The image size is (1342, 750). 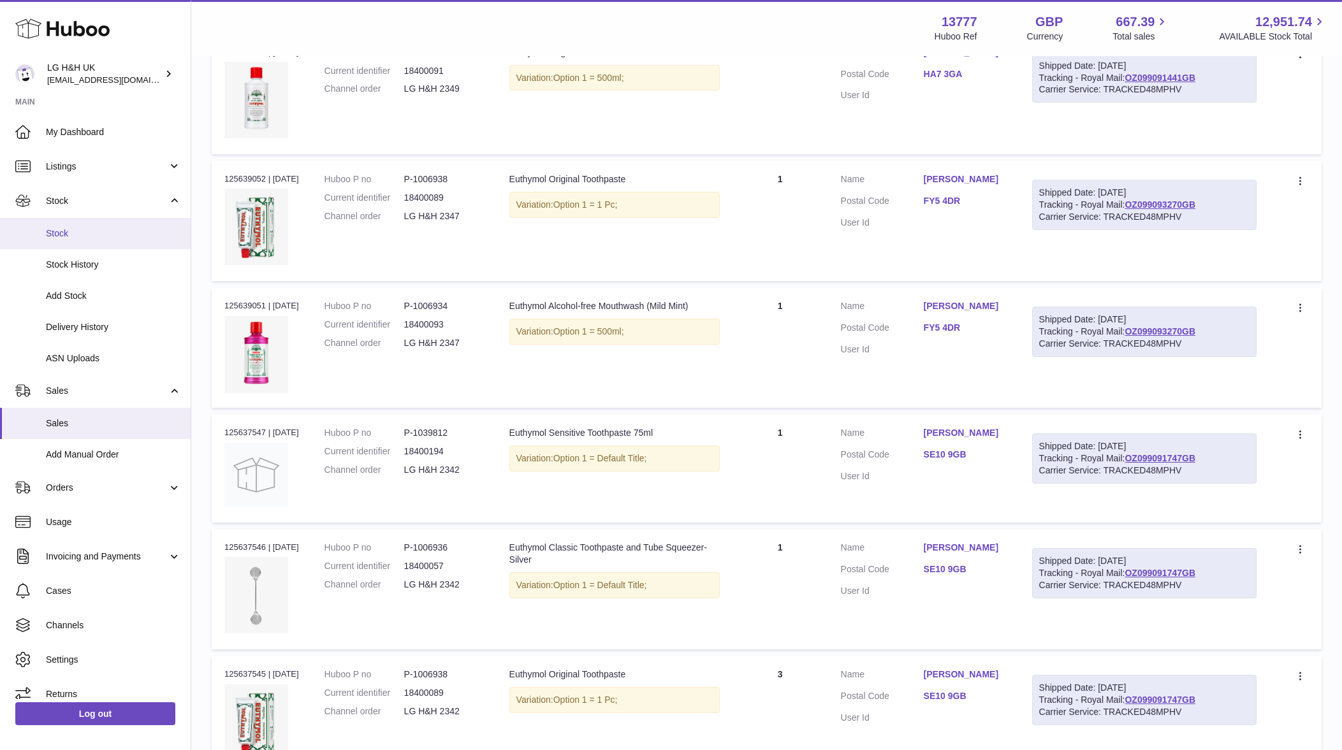 I want to click on span: Usage, so click(x=113, y=522).